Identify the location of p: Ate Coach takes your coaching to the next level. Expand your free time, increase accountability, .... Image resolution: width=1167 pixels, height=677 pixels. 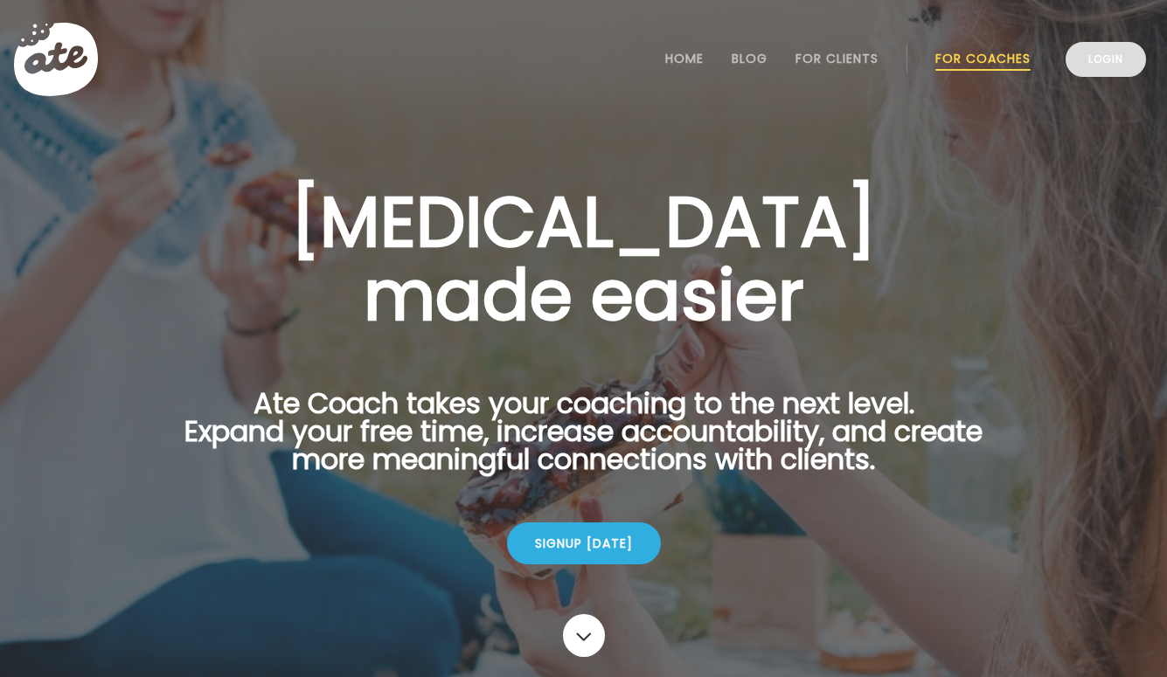
(584, 442).